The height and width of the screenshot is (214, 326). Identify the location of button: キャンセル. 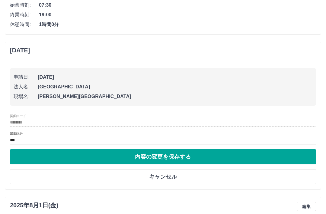
(163, 176).